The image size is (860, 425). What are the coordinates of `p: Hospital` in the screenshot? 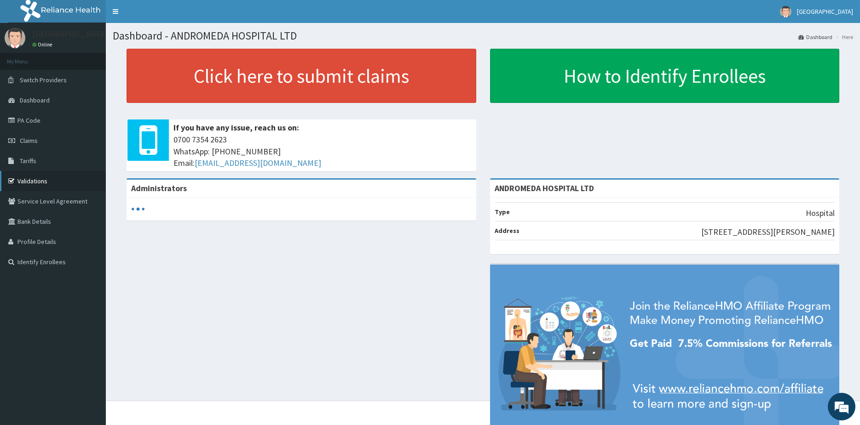 It's located at (820, 213).